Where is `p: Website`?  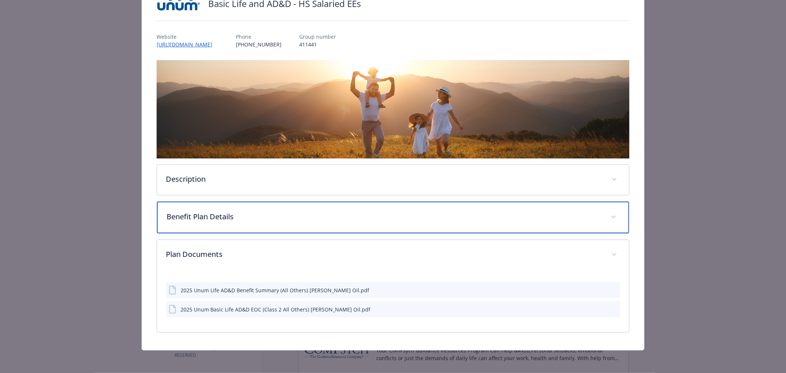
p: Website is located at coordinates (187, 36).